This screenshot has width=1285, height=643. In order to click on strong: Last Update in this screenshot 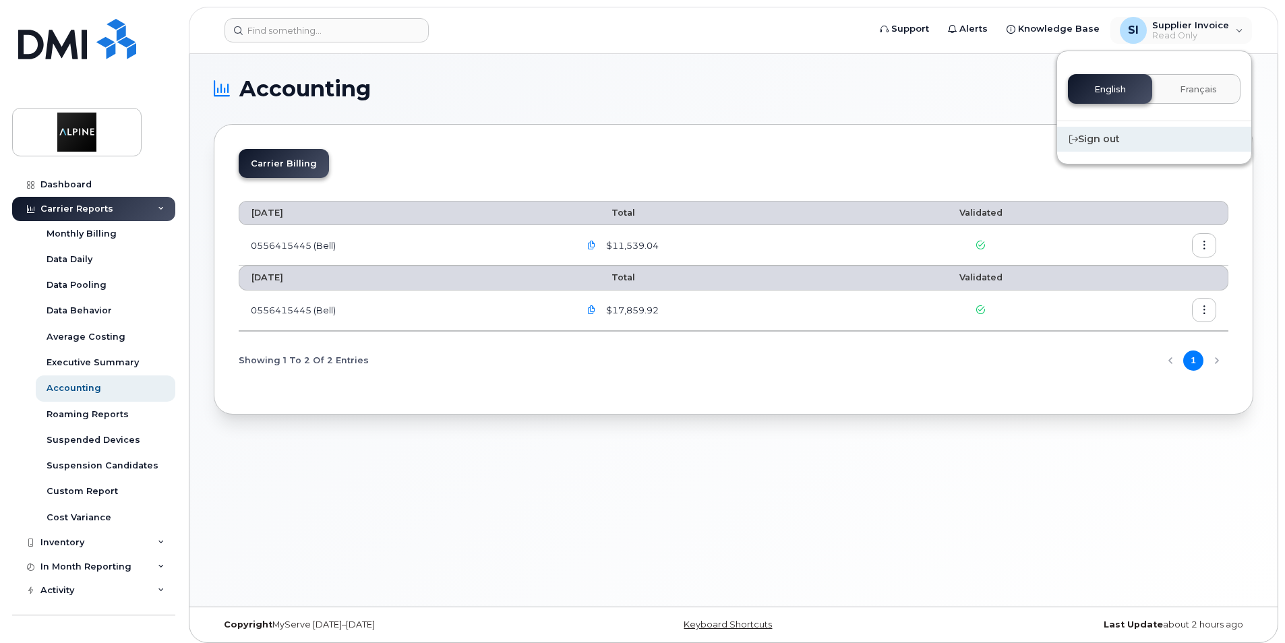, I will do `click(1133, 624)`.